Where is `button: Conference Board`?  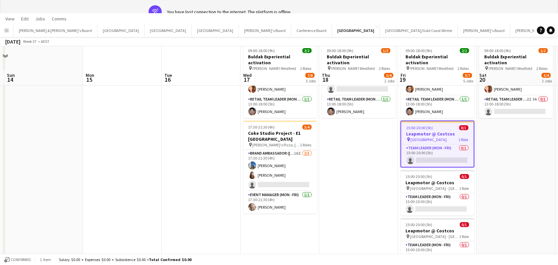 button: Conference Board is located at coordinates (312, 30).